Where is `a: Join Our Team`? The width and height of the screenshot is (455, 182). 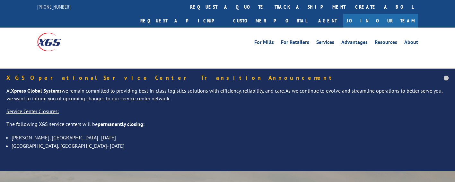
a: Join Our Team is located at coordinates (380, 21).